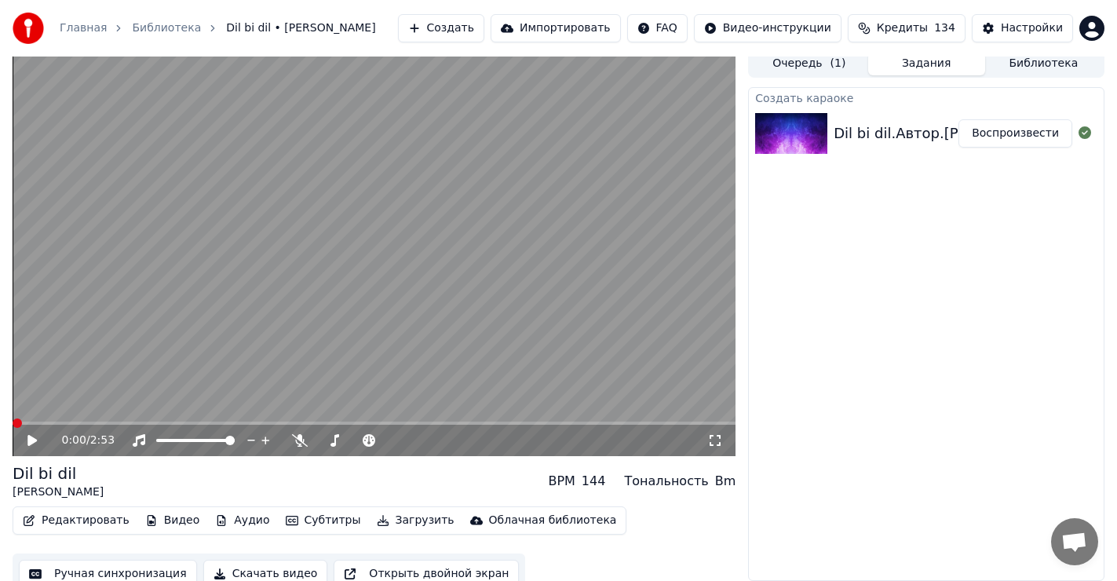 Image resolution: width=1117 pixels, height=581 pixels. What do you see at coordinates (944, 28) in the screenshot?
I see `span: 134` at bounding box center [944, 28].